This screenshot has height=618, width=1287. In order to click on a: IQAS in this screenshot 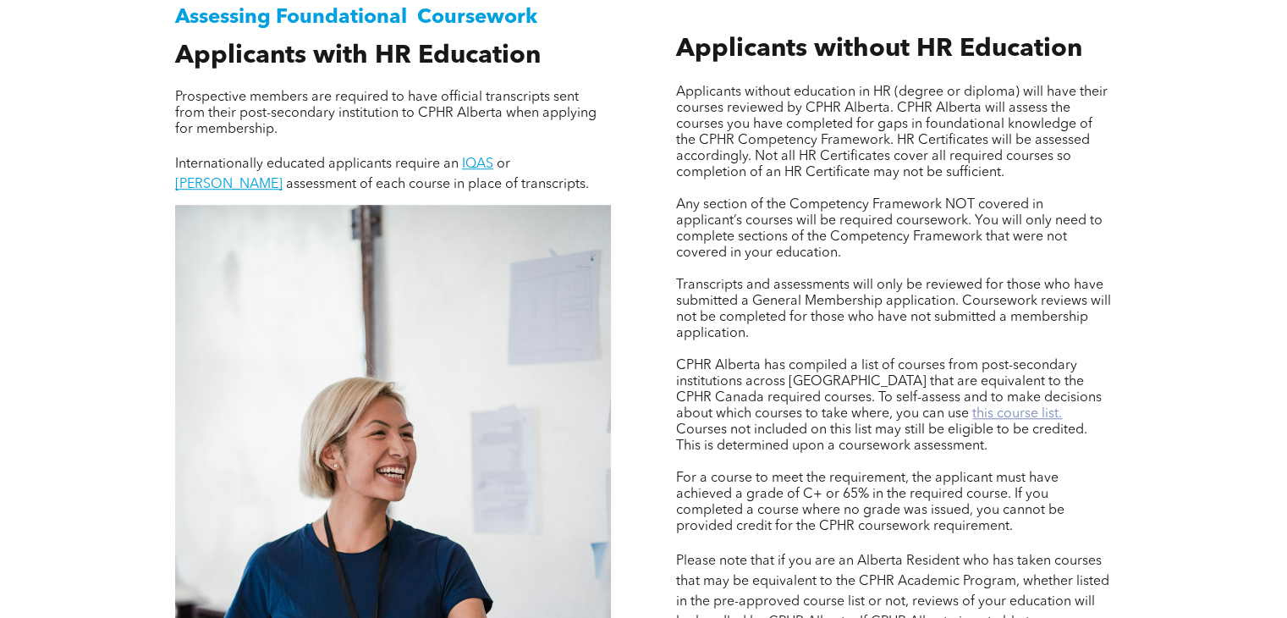, I will do `click(477, 164)`.